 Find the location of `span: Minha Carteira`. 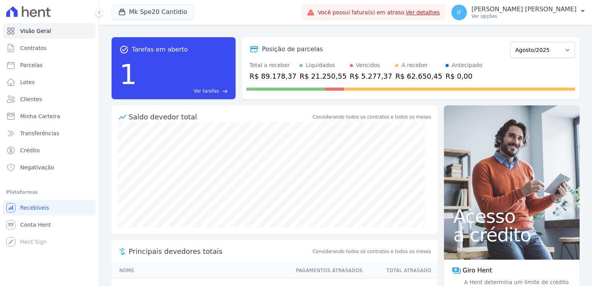

span: Minha Carteira is located at coordinates (40, 116).